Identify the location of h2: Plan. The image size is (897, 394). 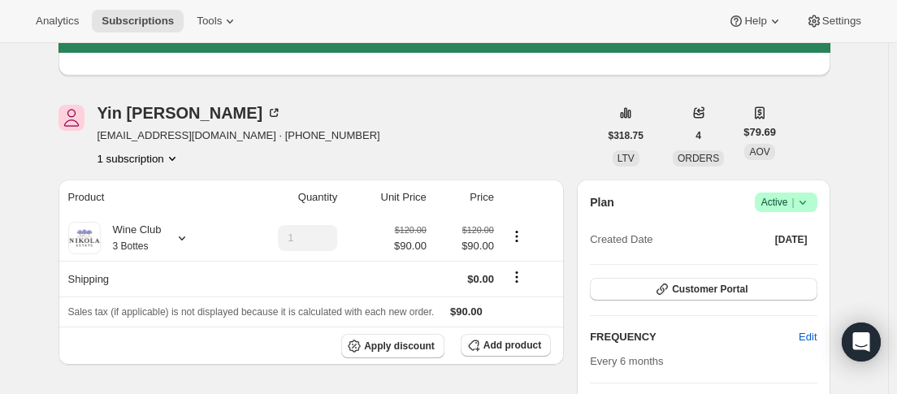
(602, 202).